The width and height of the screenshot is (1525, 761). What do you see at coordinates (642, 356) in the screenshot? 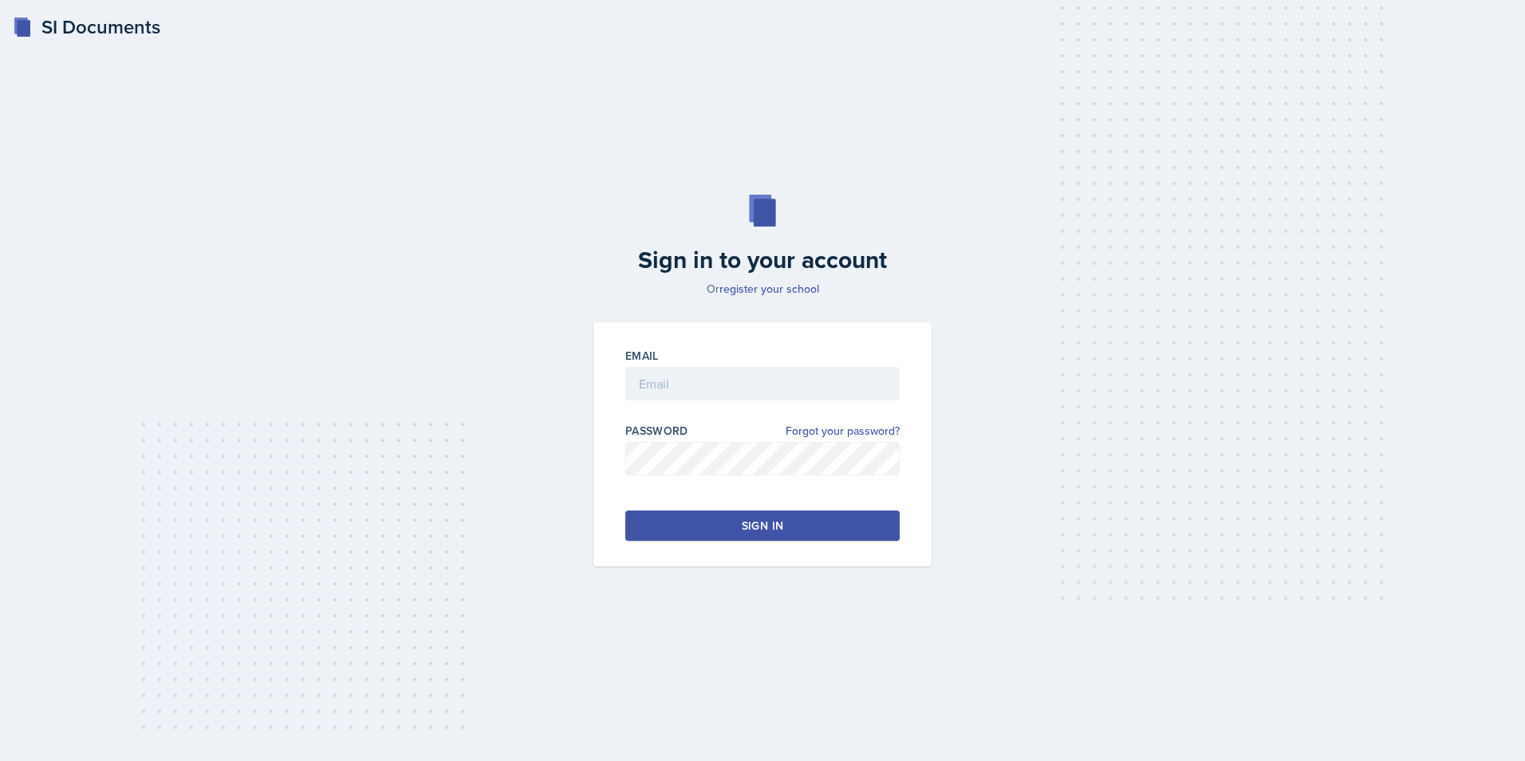
I see `label: Email` at bounding box center [642, 356].